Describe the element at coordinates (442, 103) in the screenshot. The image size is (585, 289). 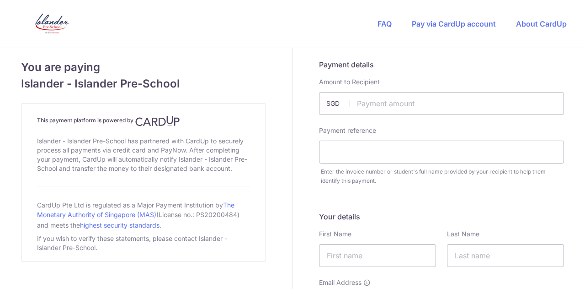
I see `input: Payment amount` at that location.